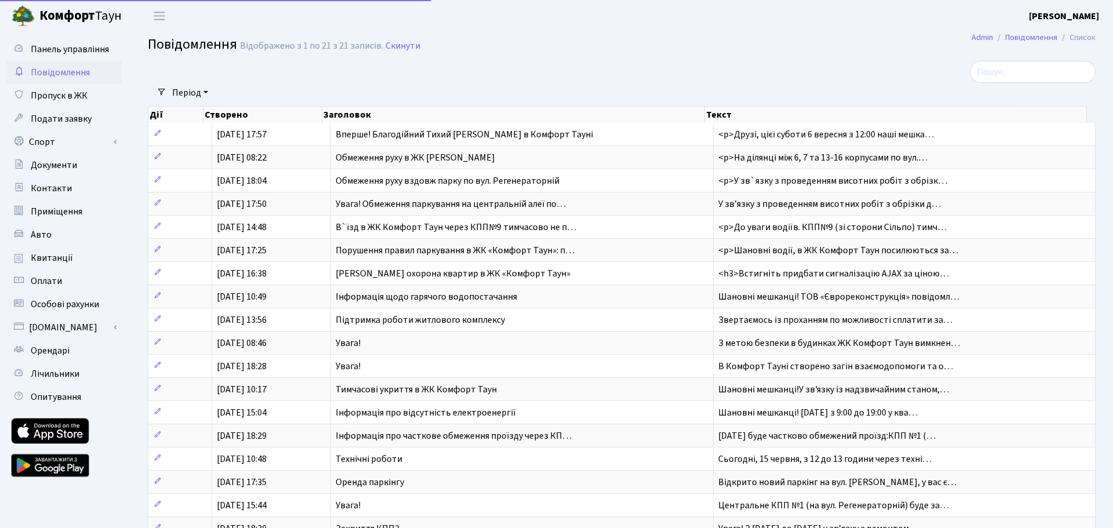 This screenshot has width=1113, height=528. What do you see at coordinates (426, 297) in the screenshot?
I see `span: Інформація щодо гарячого водопостачання` at bounding box center [426, 297].